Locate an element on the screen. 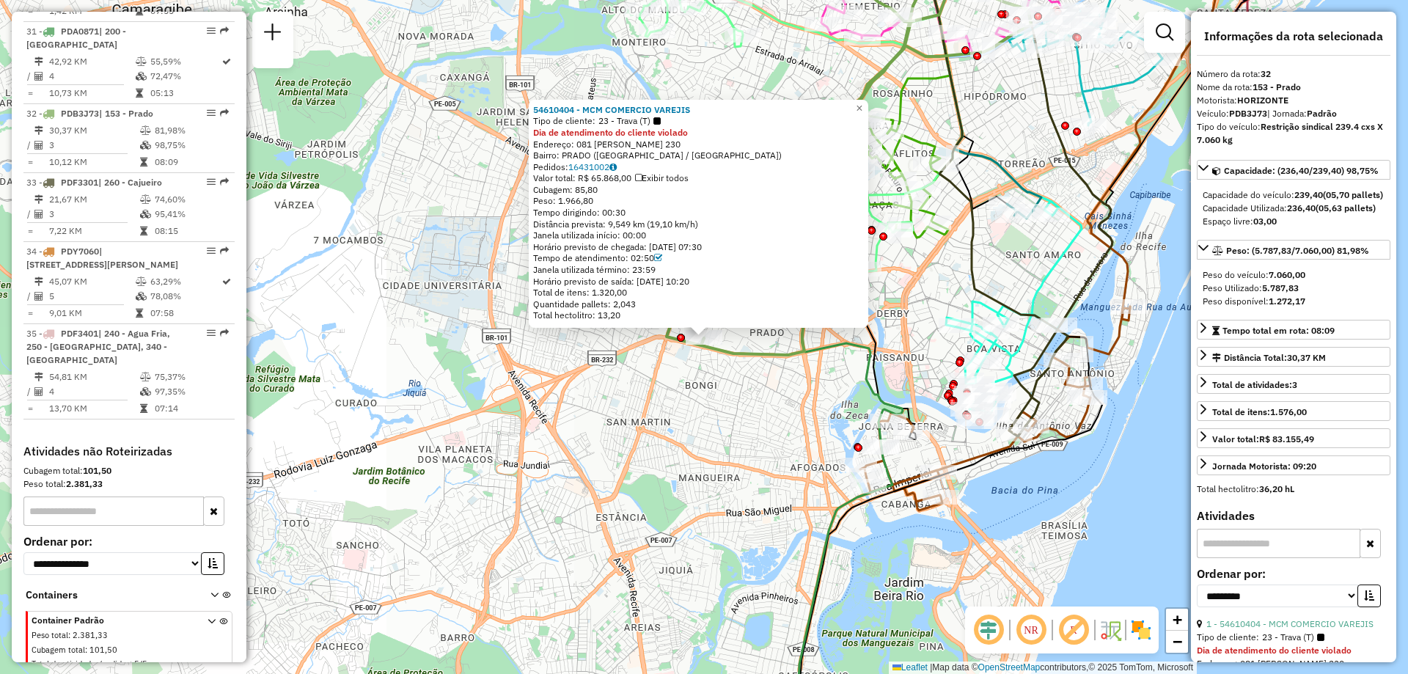 The width and height of the screenshot is (1408, 674). span: Exibir rótulo is located at coordinates (1073, 630).